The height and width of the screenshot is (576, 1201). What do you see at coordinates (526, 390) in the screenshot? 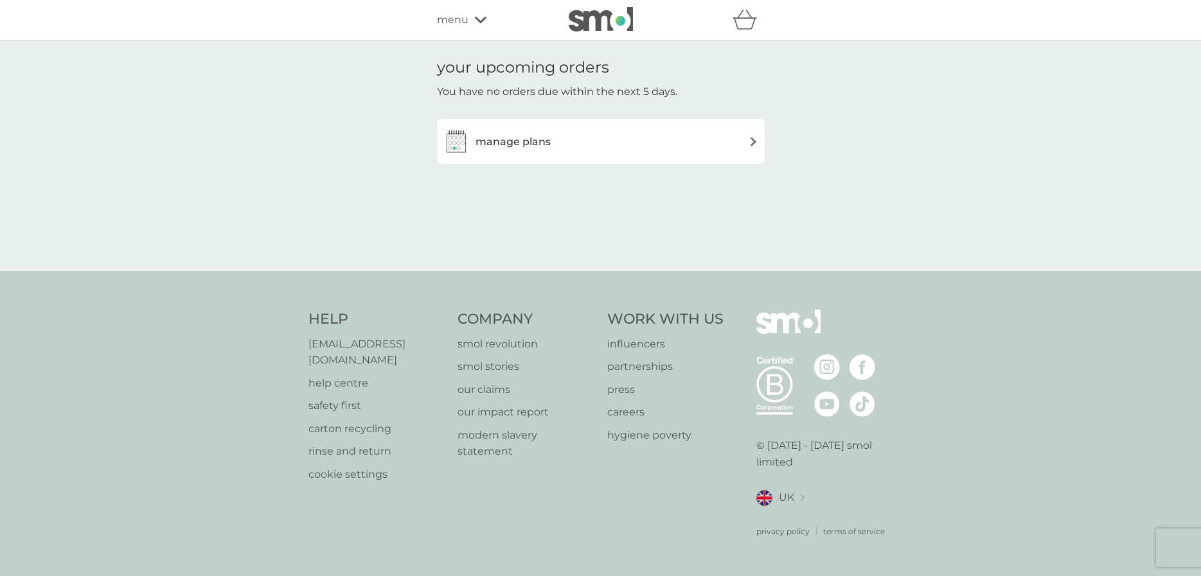
I see `p: our claims` at bounding box center [526, 390].